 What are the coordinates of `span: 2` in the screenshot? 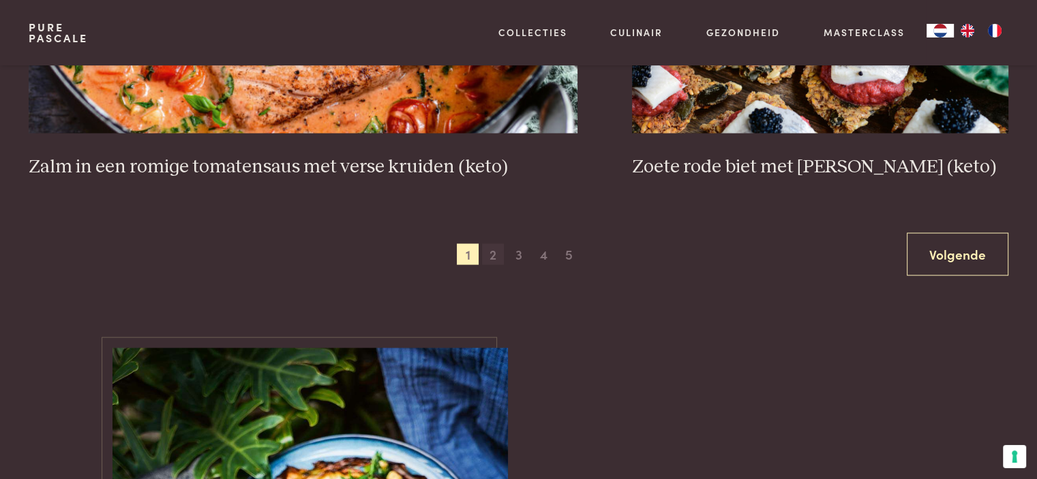 It's located at (493, 255).